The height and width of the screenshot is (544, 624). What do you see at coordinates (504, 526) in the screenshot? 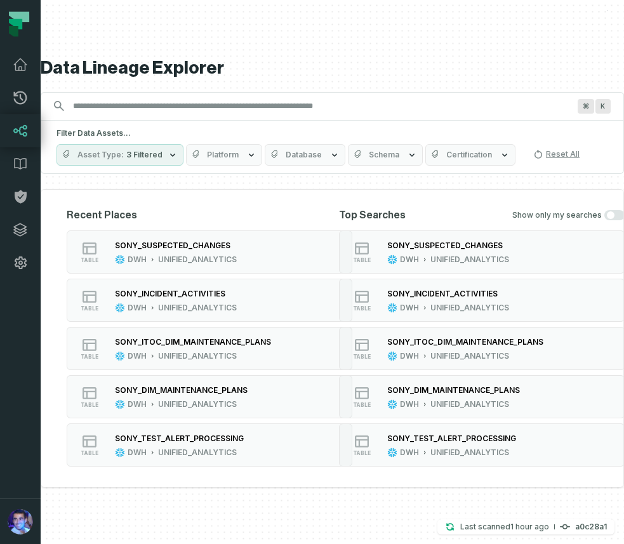
I see `p: Last scanned` at bounding box center [504, 526].